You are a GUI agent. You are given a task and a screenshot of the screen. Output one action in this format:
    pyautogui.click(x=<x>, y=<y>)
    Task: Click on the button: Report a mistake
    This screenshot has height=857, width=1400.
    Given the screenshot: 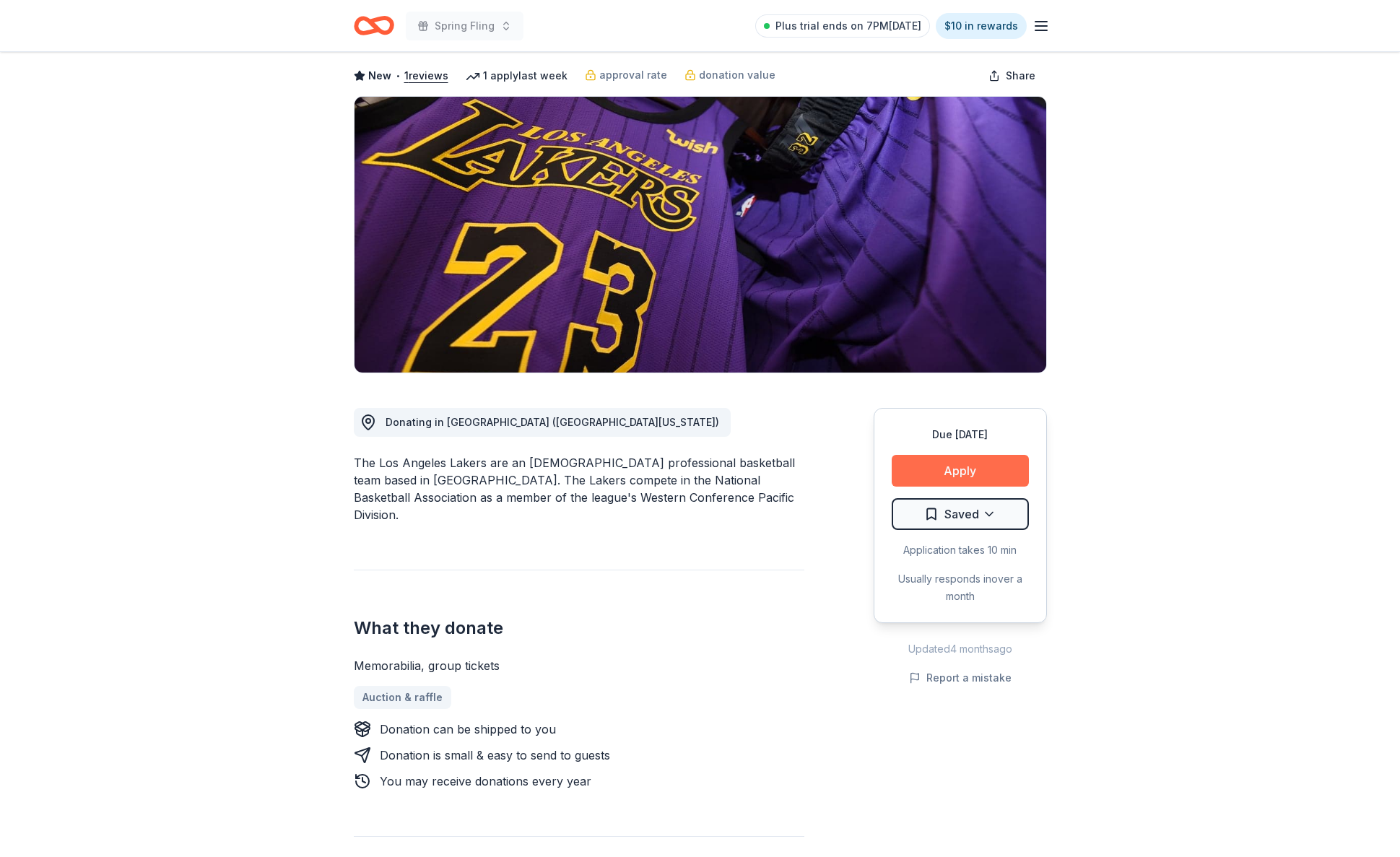 What is the action you would take?
    pyautogui.click(x=960, y=678)
    